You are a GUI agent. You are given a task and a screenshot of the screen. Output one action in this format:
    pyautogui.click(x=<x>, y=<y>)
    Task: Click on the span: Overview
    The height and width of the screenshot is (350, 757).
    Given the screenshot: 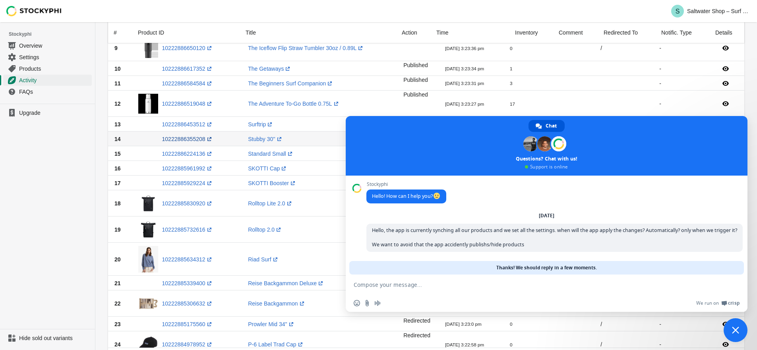 What is the action you would take?
    pyautogui.click(x=54, y=46)
    